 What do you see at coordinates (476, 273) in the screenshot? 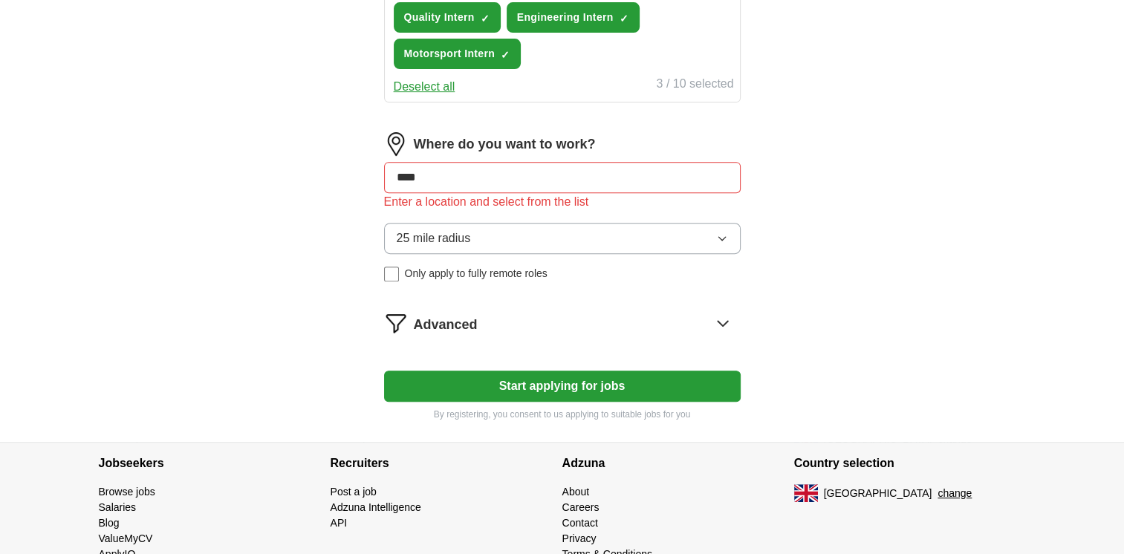
I see `span: Only apply to fully remote roles` at bounding box center [476, 273].